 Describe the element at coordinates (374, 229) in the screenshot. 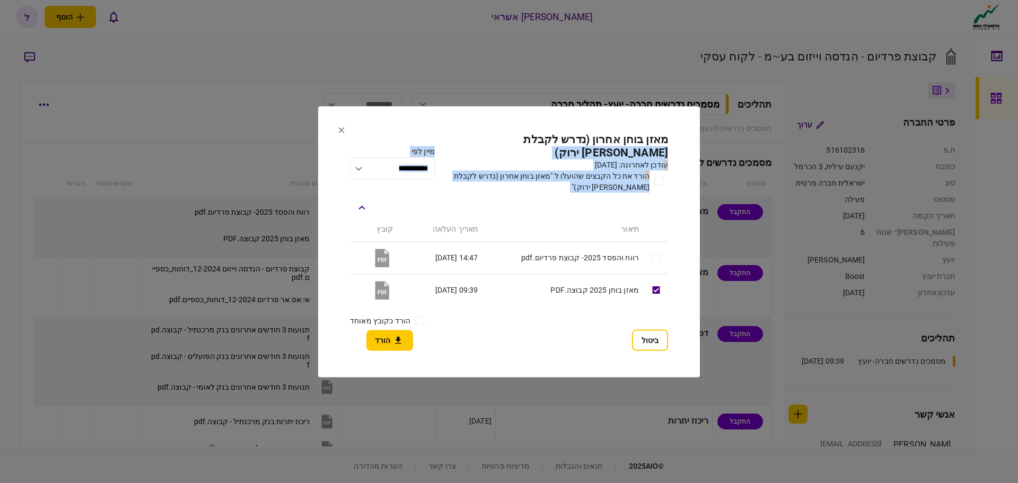

I see `th: קובץ` at that location.